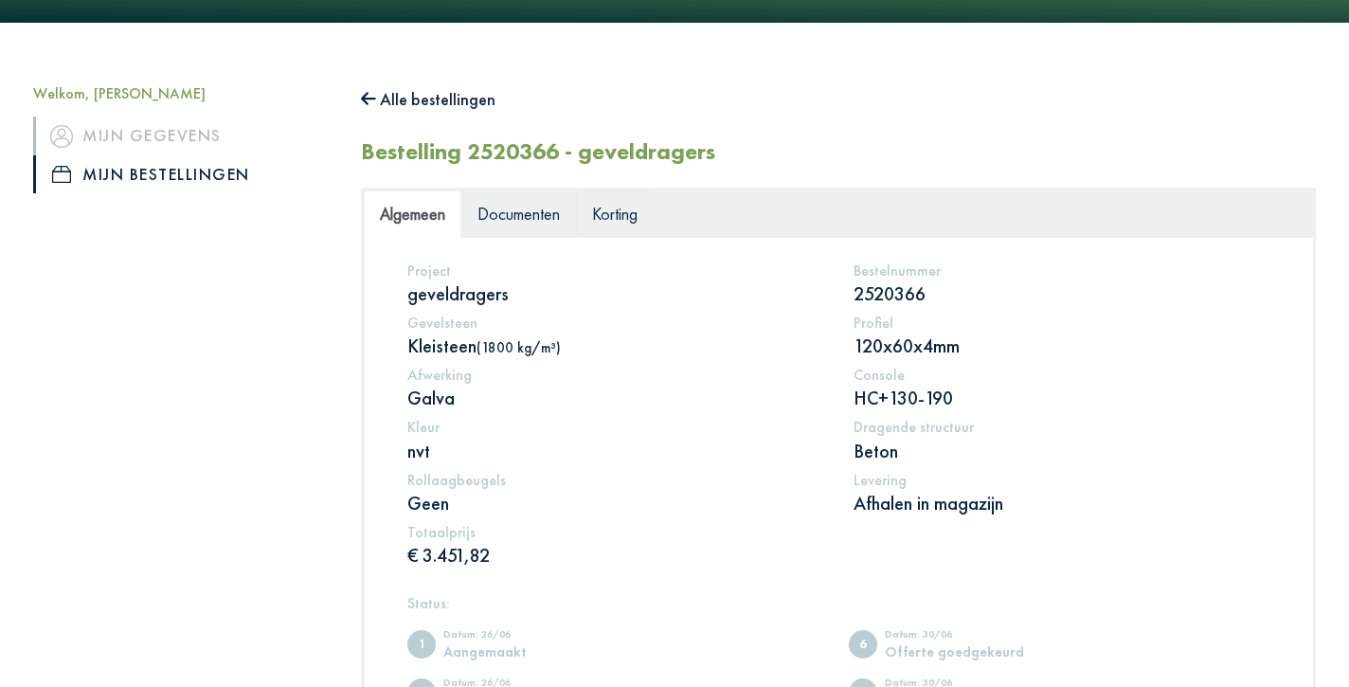  I want to click on p: Beton, so click(1062, 451).